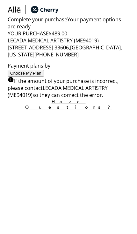 The width and height of the screenshot is (137, 234). Describe the element at coordinates (28, 34) in the screenshot. I see `span: YOUR PURCHASE` at that location.